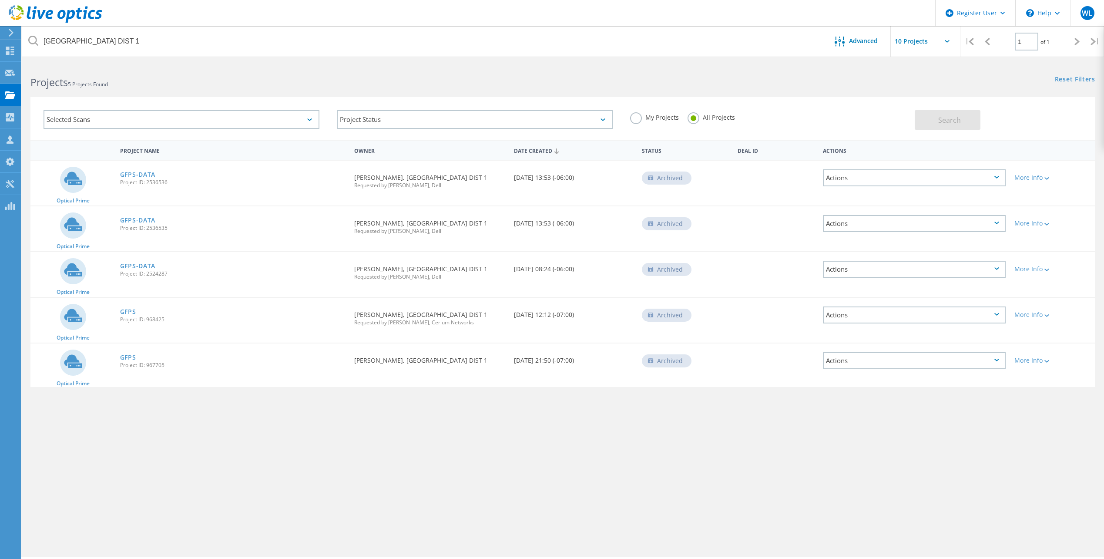 This screenshot has height=559, width=1104. What do you see at coordinates (1045, 42) in the screenshot?
I see `span: of 1` at bounding box center [1045, 42].